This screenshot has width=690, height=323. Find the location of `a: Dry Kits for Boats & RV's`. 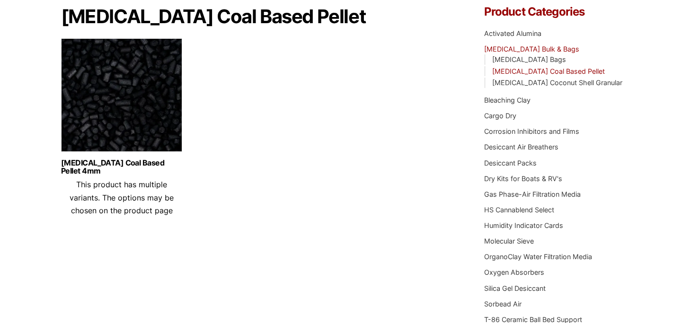

a: Dry Kits for Boats & RV's is located at coordinates (523, 179).